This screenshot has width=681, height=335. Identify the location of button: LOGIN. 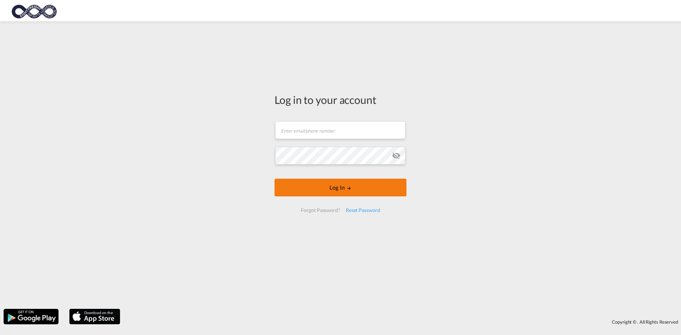
(341, 188).